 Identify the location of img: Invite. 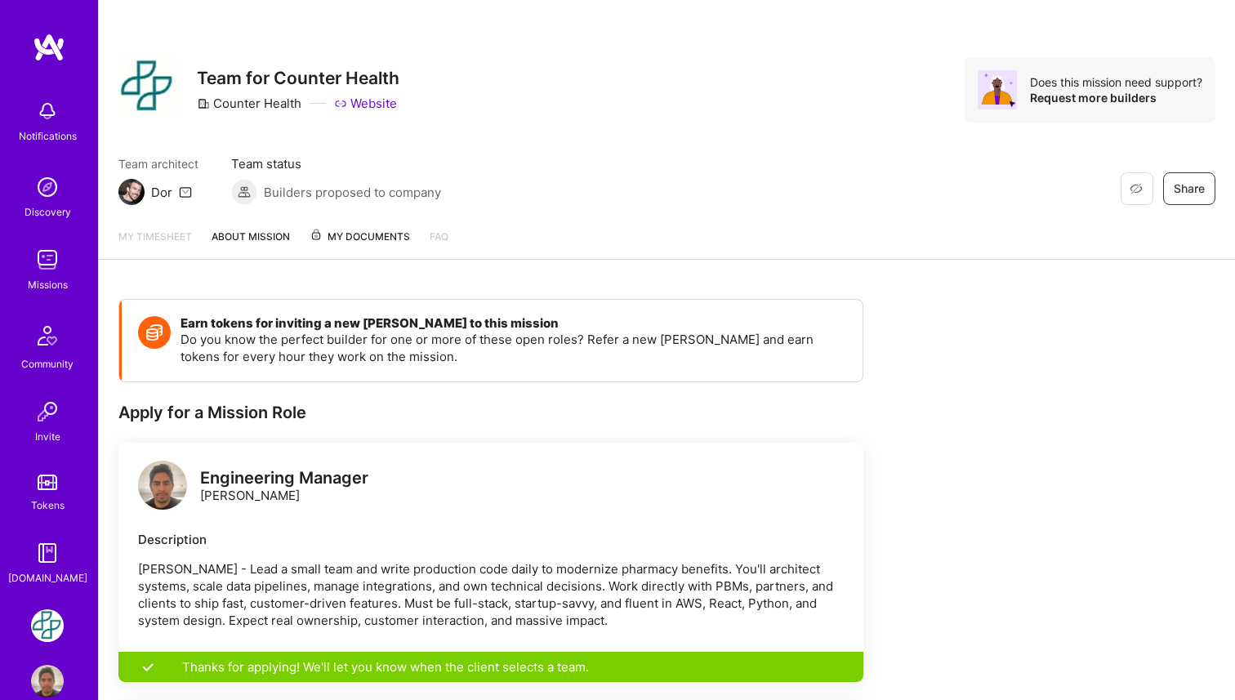
(47, 412).